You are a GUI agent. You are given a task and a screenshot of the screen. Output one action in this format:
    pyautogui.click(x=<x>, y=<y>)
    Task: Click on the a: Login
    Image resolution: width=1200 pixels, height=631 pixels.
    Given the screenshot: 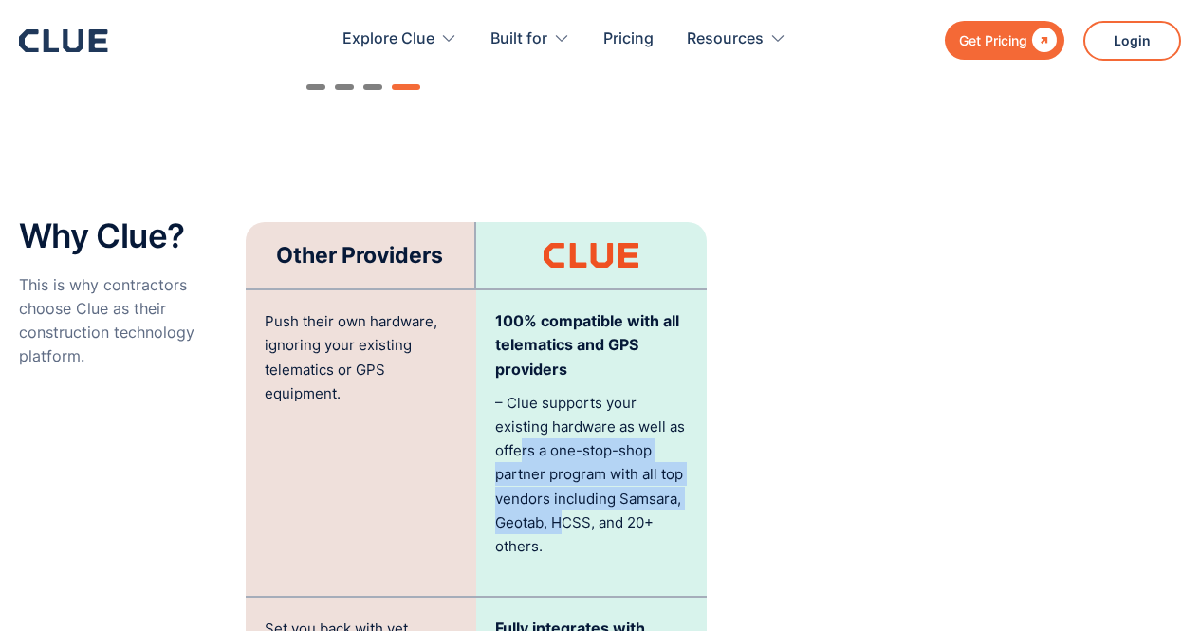 What is the action you would take?
    pyautogui.click(x=1131, y=41)
    